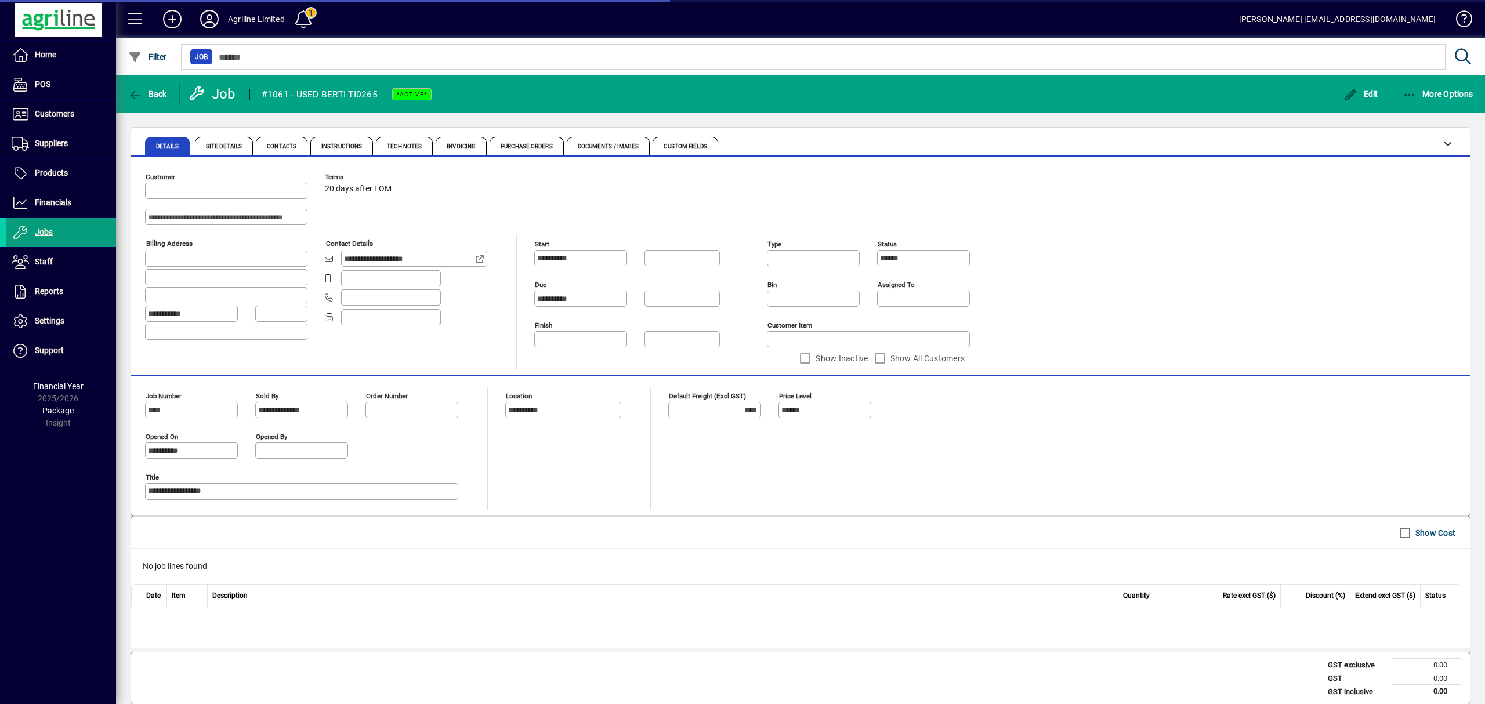 Image resolution: width=1485 pixels, height=704 pixels. What do you see at coordinates (544, 326) in the screenshot?
I see `mat-label: Finish` at bounding box center [544, 326].